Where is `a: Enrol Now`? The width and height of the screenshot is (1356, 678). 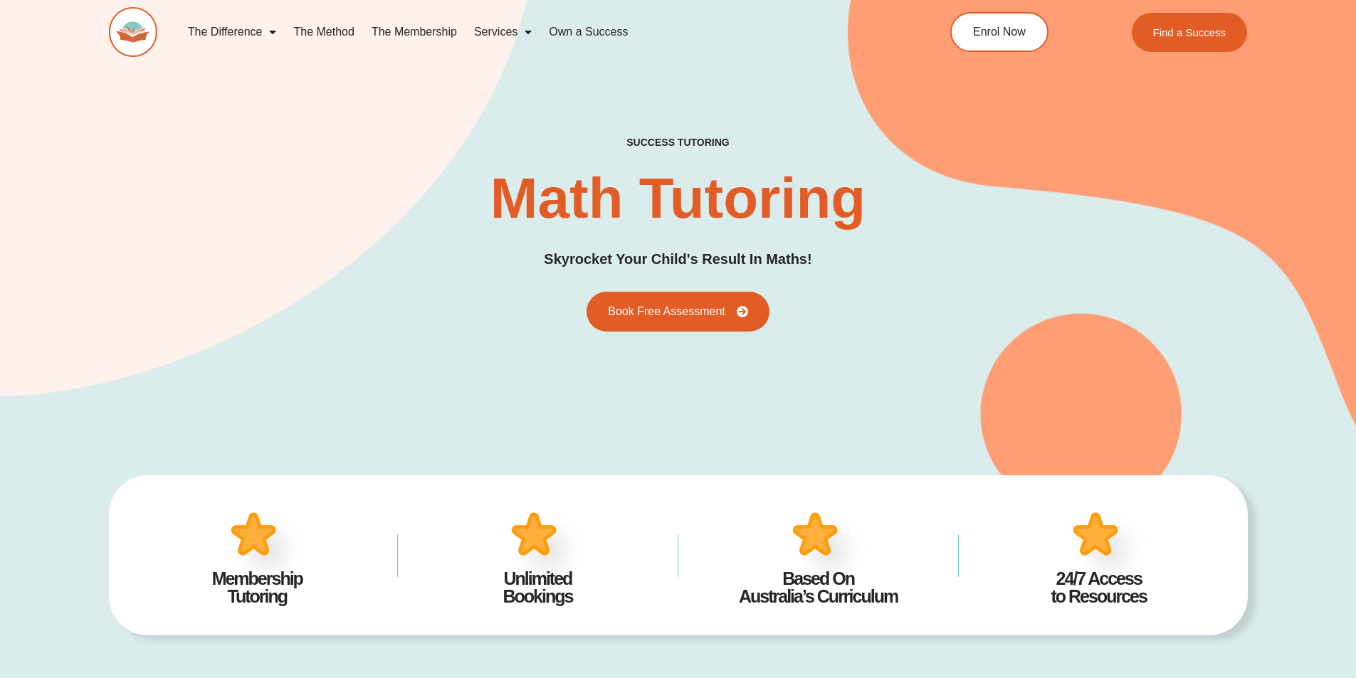
a: Enrol Now is located at coordinates (999, 32).